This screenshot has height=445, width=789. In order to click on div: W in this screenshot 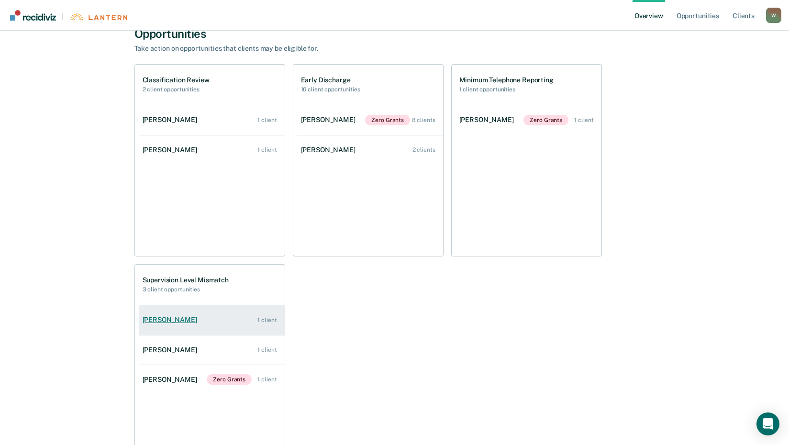, I will do `click(774, 15)`.